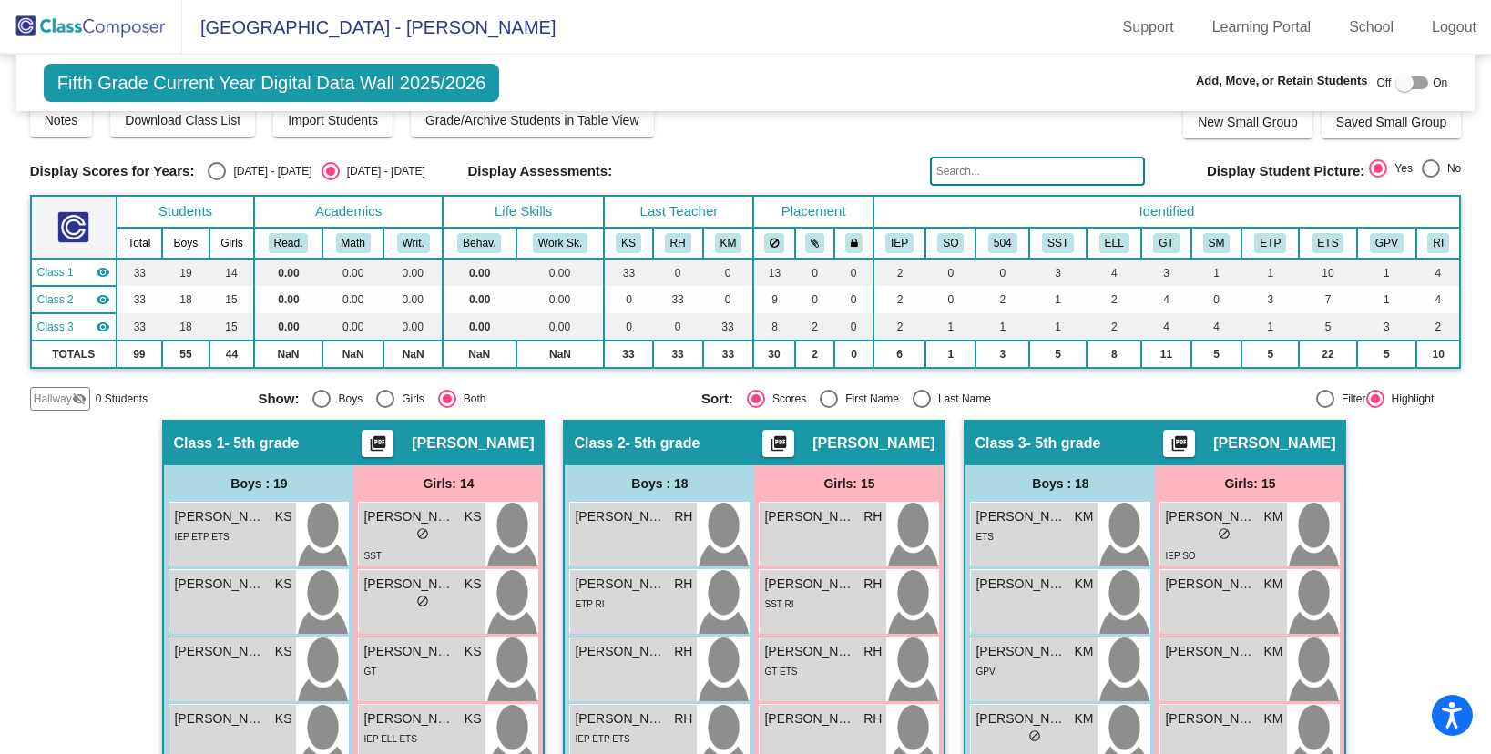 The width and height of the screenshot is (1491, 754). Describe the element at coordinates (678, 300) in the screenshot. I see `td: 33` at that location.